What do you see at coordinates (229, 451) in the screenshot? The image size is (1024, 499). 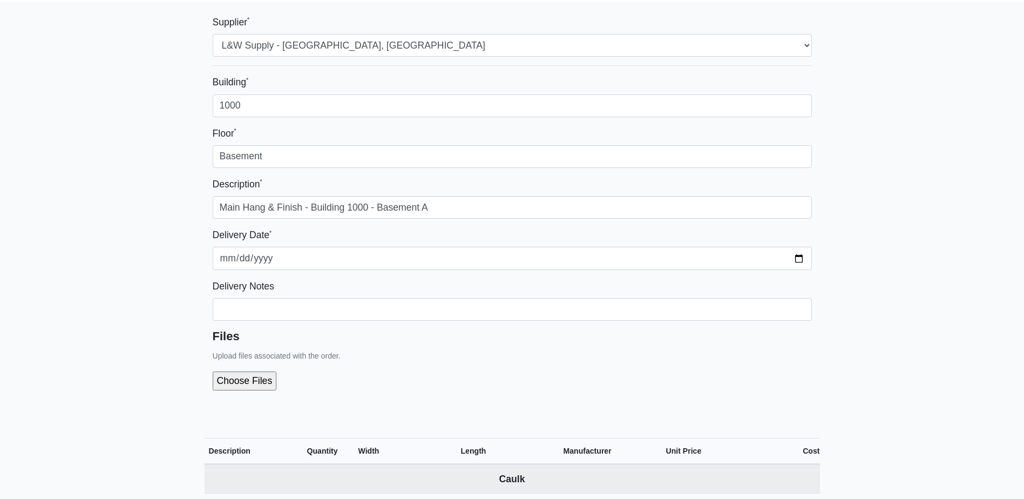 I see `span: Description` at bounding box center [229, 451].